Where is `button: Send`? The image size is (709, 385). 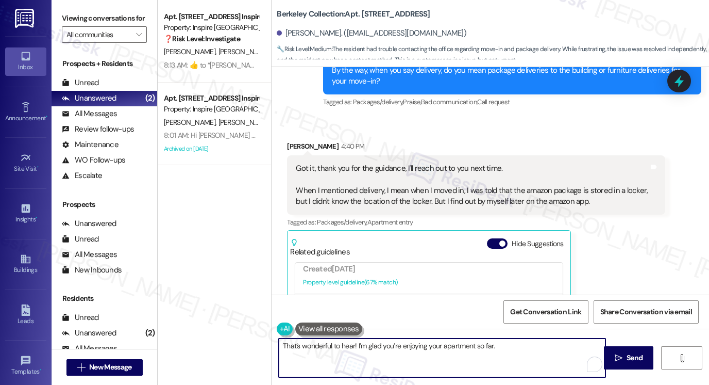 button: Send is located at coordinates (629, 357).